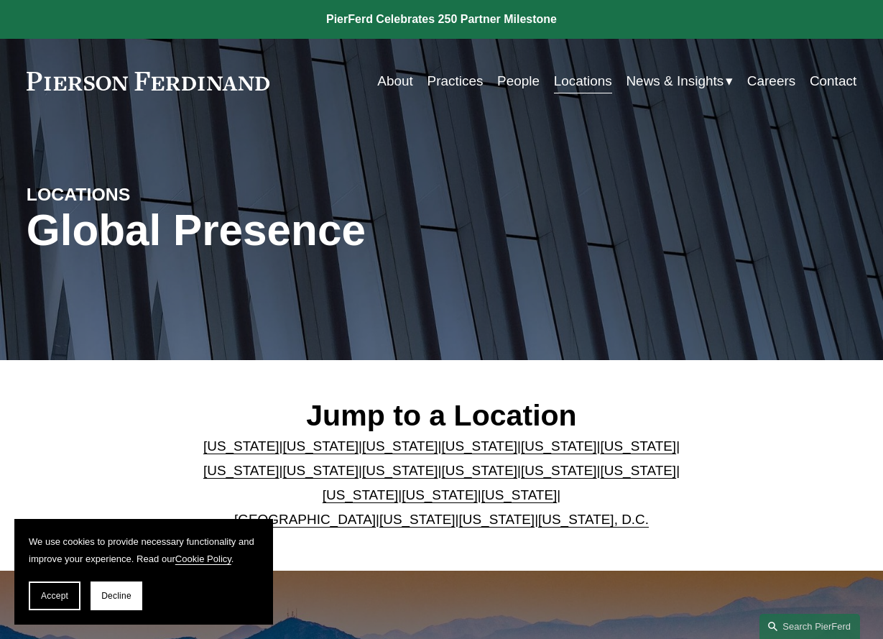  Describe the element at coordinates (116, 596) in the screenshot. I see `button: Decline` at that location.